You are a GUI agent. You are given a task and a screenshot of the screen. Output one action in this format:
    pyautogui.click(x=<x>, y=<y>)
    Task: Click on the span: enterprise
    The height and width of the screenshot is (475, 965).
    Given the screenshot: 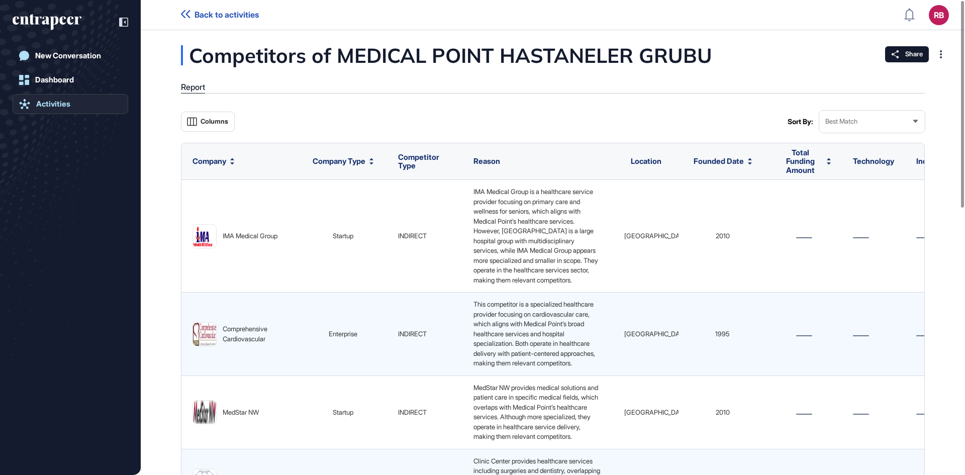 What is the action you would take?
    pyautogui.click(x=343, y=334)
    